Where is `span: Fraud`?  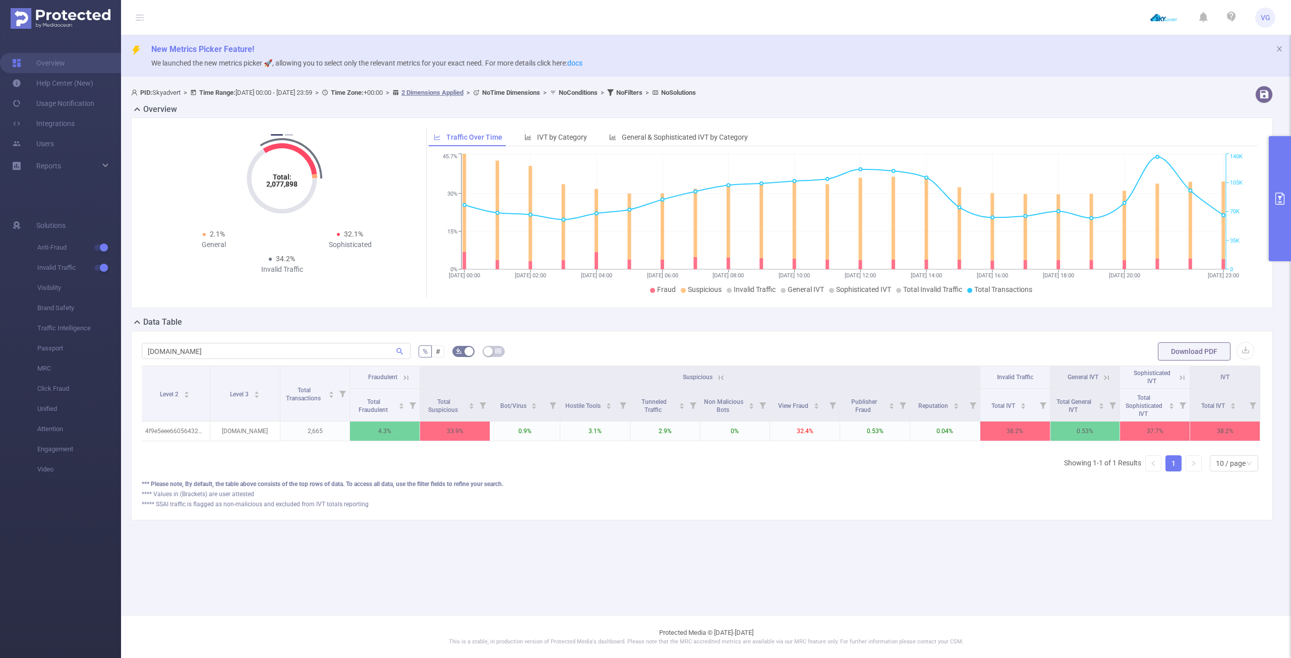
span: Fraud is located at coordinates (666, 289).